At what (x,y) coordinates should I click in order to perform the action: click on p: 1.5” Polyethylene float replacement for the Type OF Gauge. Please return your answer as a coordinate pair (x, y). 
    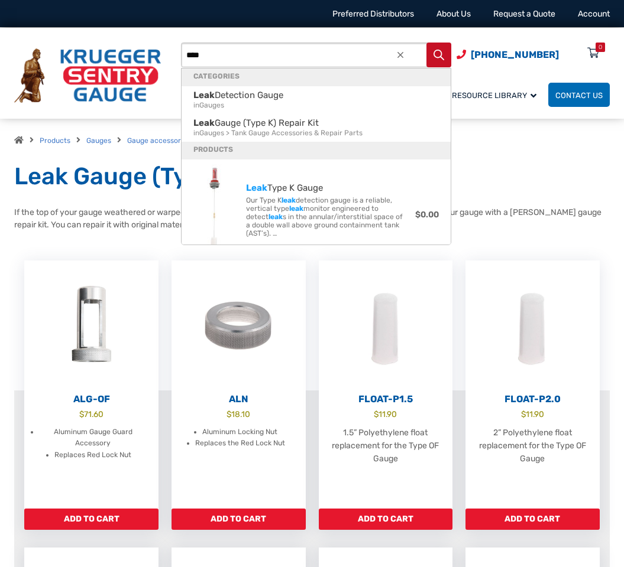
    Looking at the image, I should click on (385, 446).